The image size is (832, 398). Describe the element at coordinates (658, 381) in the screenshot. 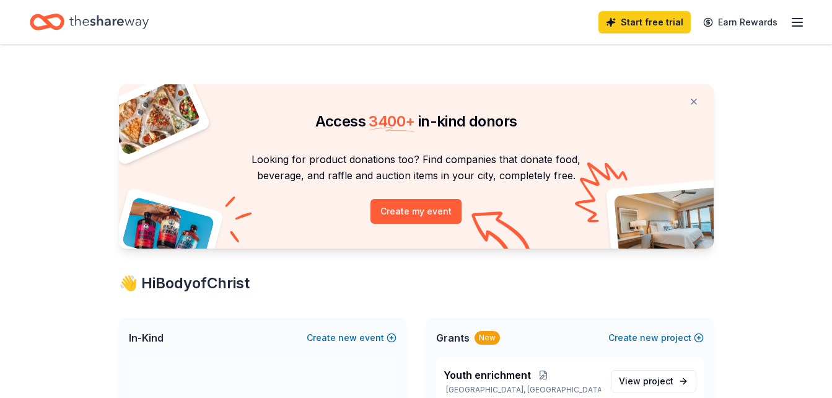

I see `span: project` at that location.